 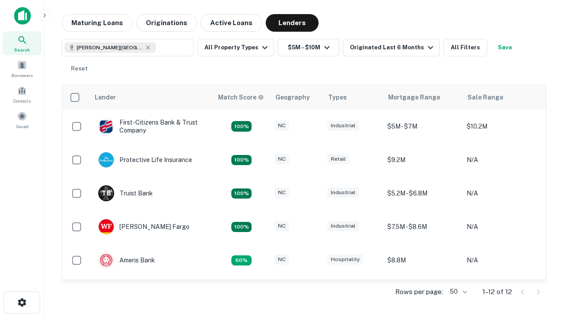 What do you see at coordinates (236, 48) in the screenshot?
I see `button: All Property Types` at bounding box center [236, 48].